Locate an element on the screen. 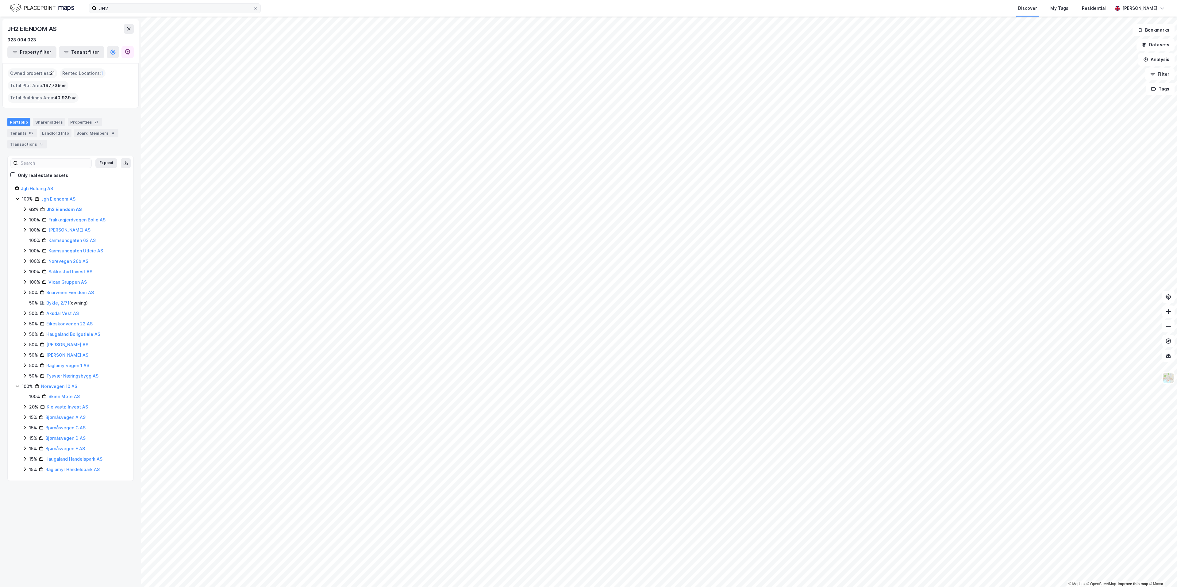 This screenshot has width=1177, height=587. a: Bjørnåsvegen E AS is located at coordinates (65, 448).